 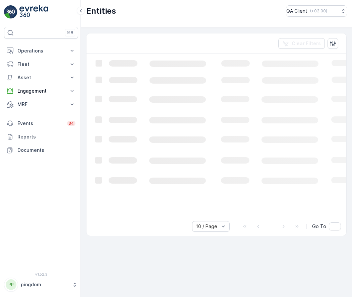 I want to click on p: Clear Filters, so click(x=306, y=44).